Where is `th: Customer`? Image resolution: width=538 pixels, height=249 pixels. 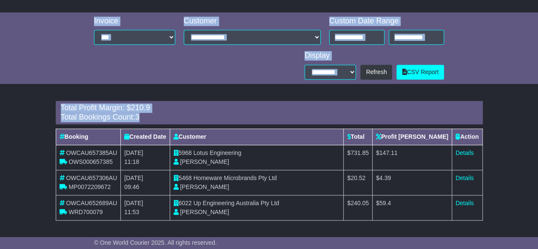 th: Customer is located at coordinates (256, 137).